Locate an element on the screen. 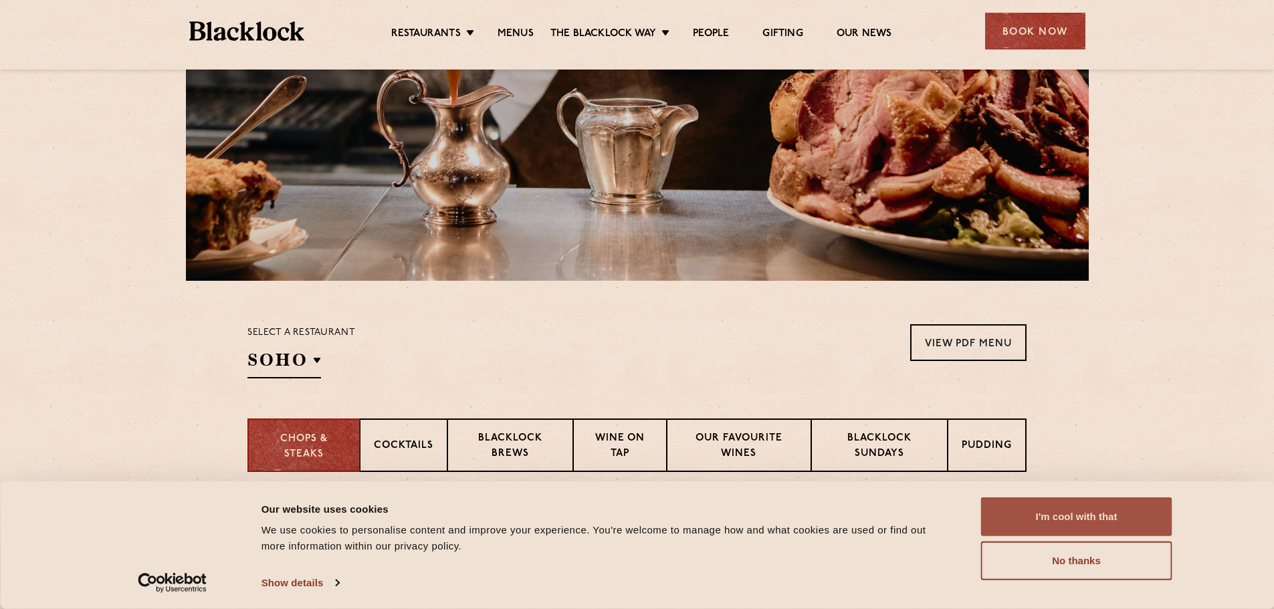 The height and width of the screenshot is (609, 1274). img: BL_Textured_Logo-footer-cropped.svg is located at coordinates (247, 31).